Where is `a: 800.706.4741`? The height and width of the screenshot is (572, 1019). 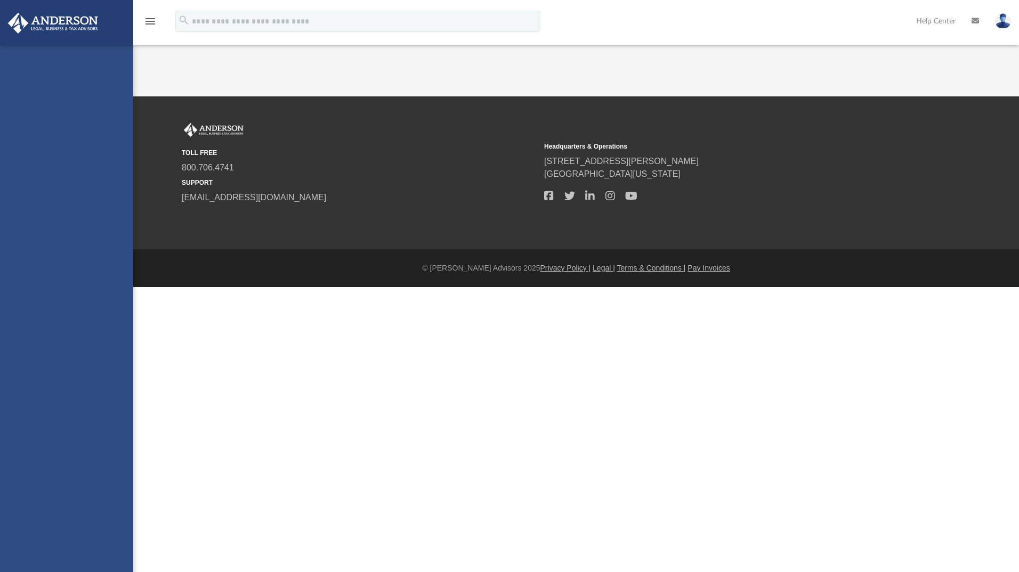
a: 800.706.4741 is located at coordinates (208, 167).